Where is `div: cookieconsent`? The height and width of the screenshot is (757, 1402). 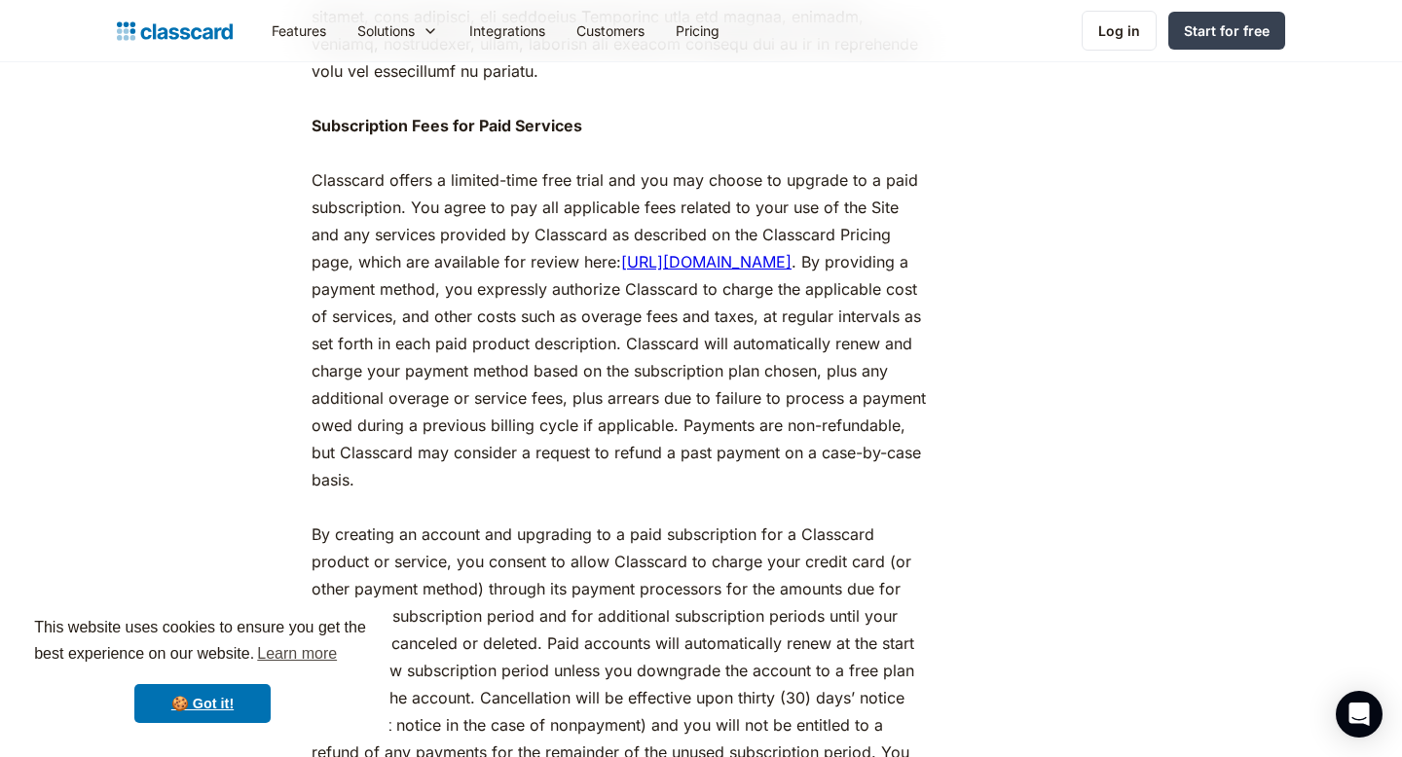 div: cookieconsent is located at coordinates (202, 670).